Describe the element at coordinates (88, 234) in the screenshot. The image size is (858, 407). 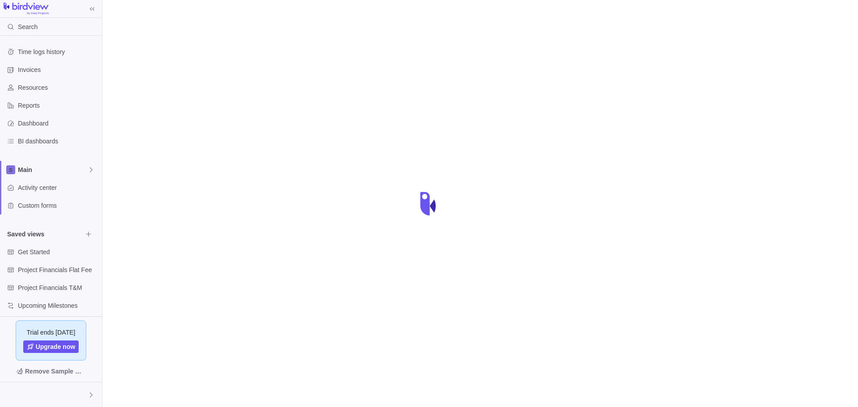
I see `span: Browse views` at that location.